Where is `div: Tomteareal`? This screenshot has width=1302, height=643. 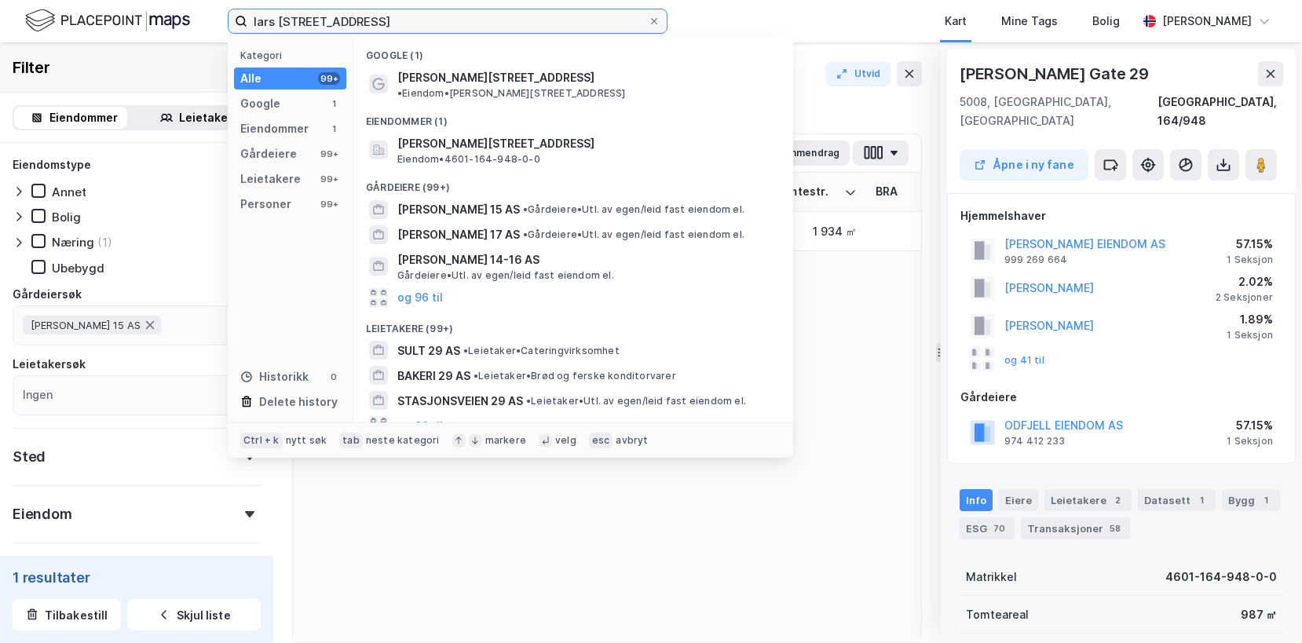 div: Tomteareal is located at coordinates (998, 615).